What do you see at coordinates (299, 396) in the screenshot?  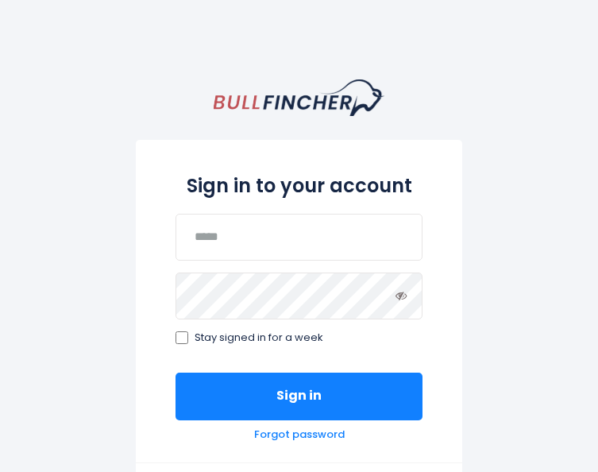 I see `button: Sign in` at bounding box center [299, 396].